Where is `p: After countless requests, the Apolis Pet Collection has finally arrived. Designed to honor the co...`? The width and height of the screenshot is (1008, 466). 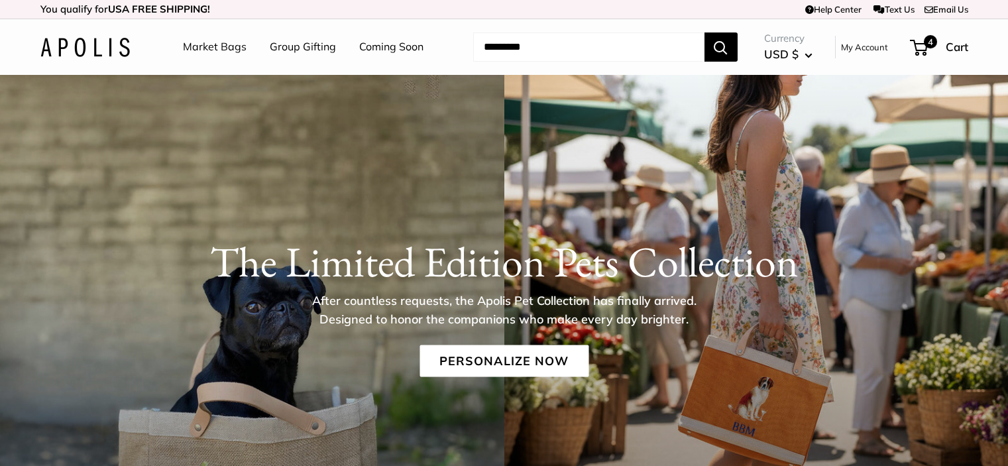 p: After countless requests, the Apolis Pet Collection has finally arrived. Designed to honor the co... is located at coordinates (504, 310).